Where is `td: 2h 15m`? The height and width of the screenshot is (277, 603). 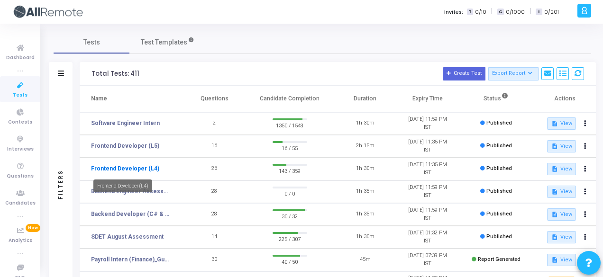 td: 2h 15m is located at coordinates (365, 146).